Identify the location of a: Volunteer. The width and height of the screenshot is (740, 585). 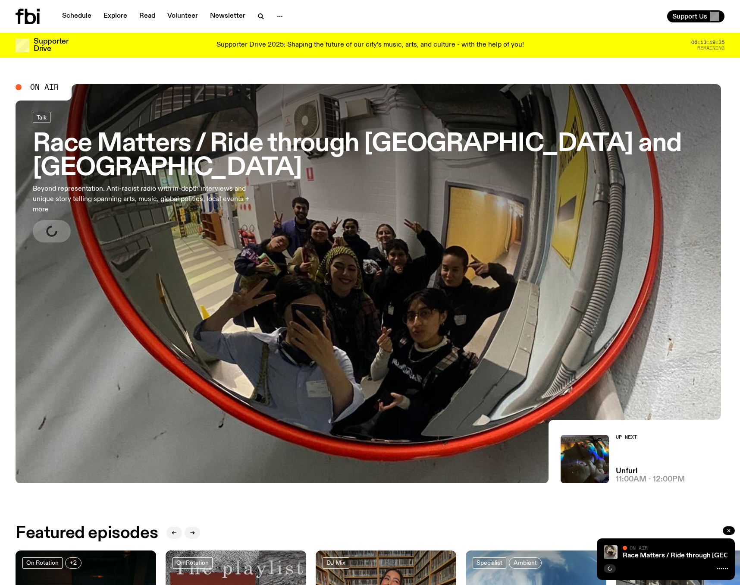
(183, 16).